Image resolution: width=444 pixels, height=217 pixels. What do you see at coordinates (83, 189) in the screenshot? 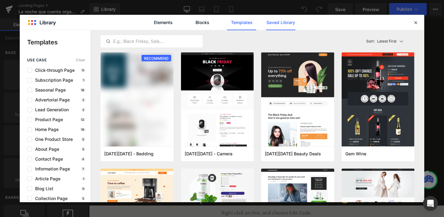
I see `p: 0` at bounding box center [83, 189].